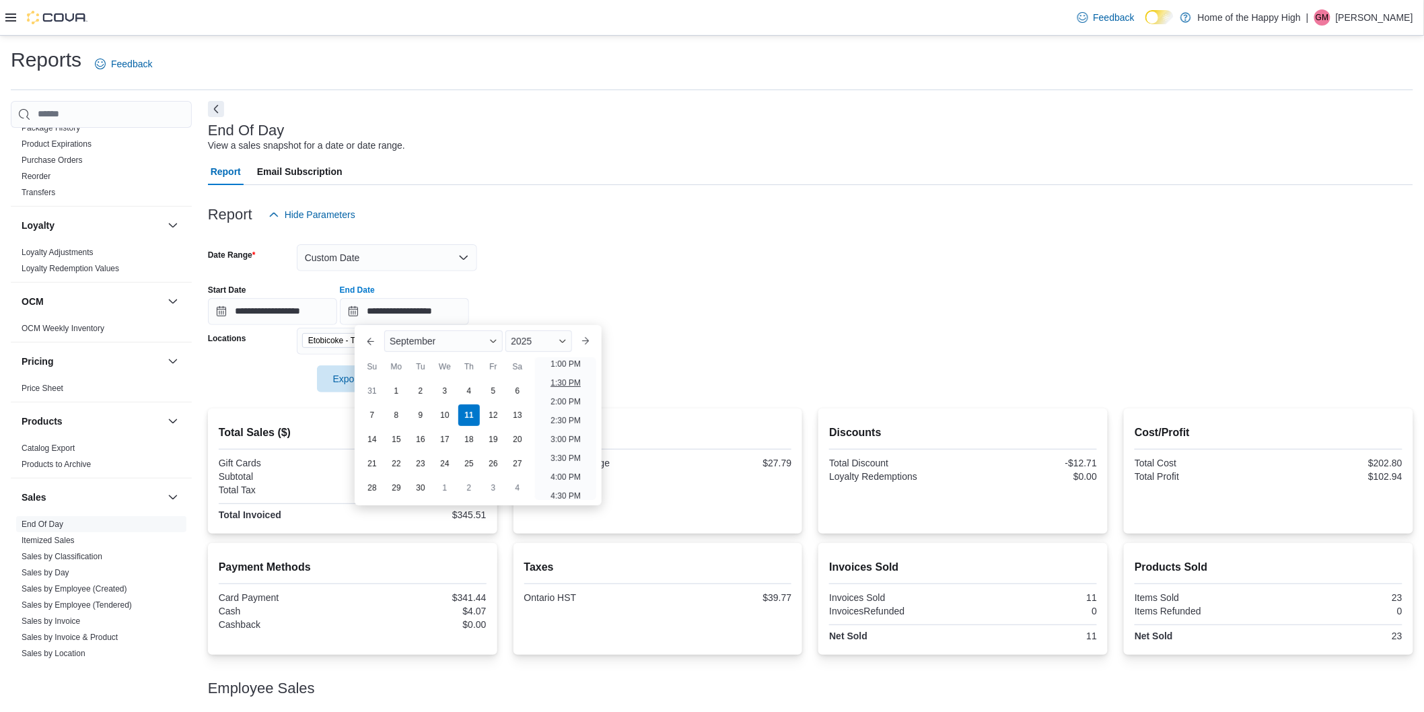 The width and height of the screenshot is (1424, 712). What do you see at coordinates (355, 379) in the screenshot?
I see `button: Export` at bounding box center [355, 379].